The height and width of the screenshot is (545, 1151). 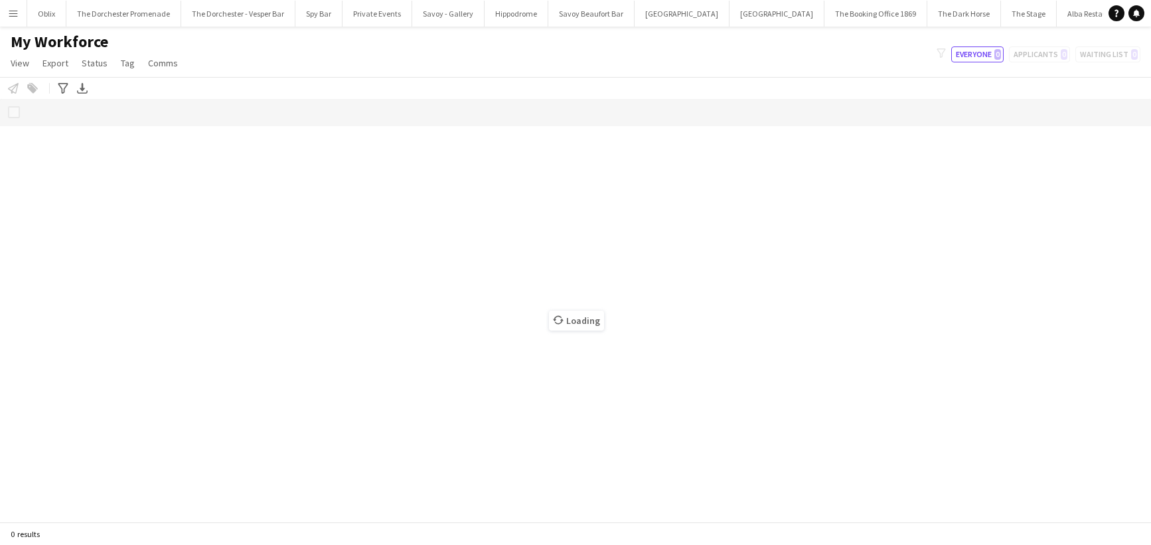 I want to click on a: Comms, so click(x=163, y=63).